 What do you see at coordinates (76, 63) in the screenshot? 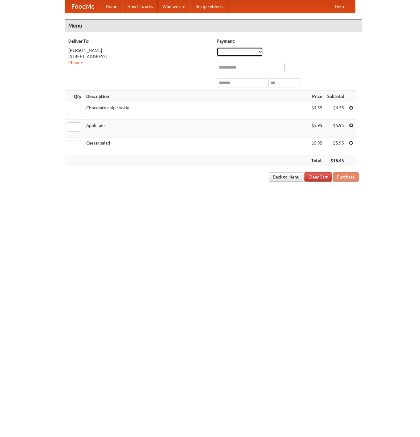
I see `a: Change` at bounding box center [76, 63].